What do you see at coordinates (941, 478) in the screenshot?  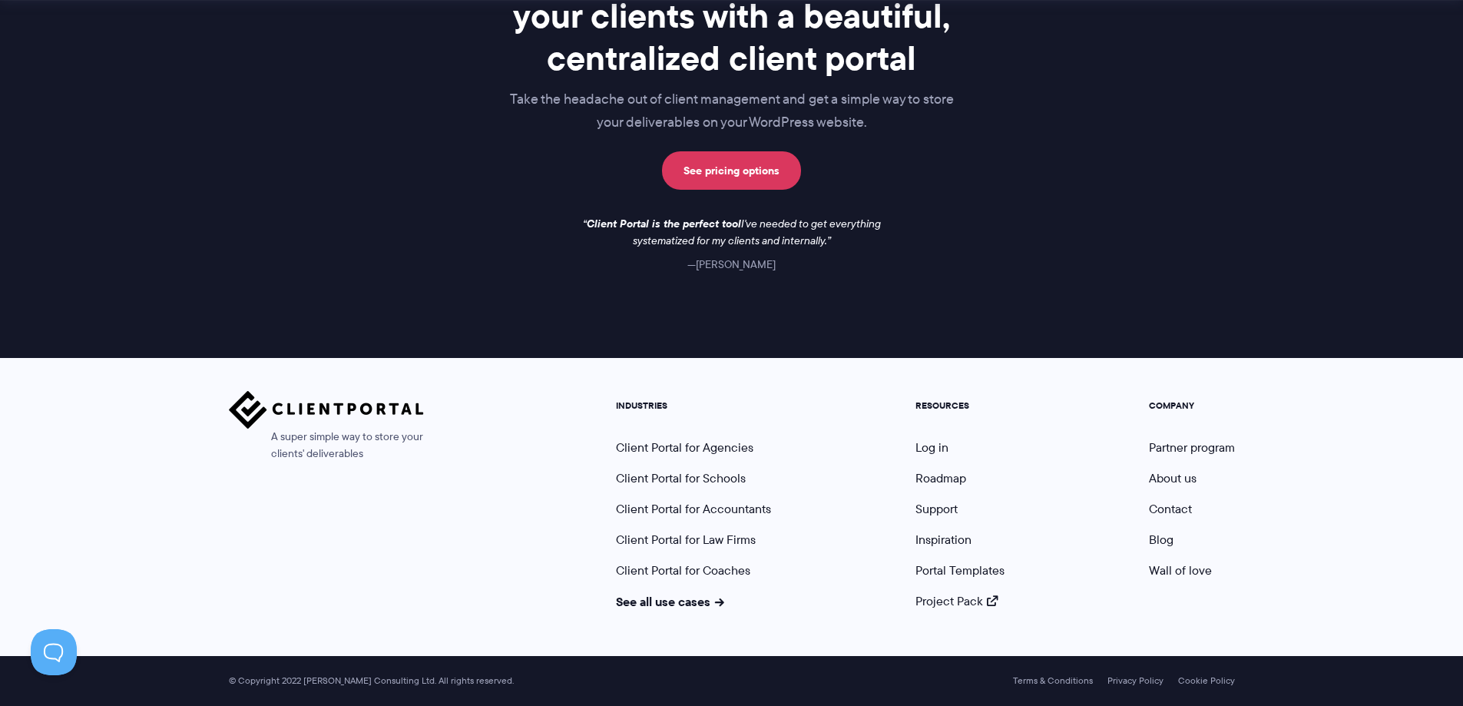 I see `a: Roadmap` at bounding box center [941, 478].